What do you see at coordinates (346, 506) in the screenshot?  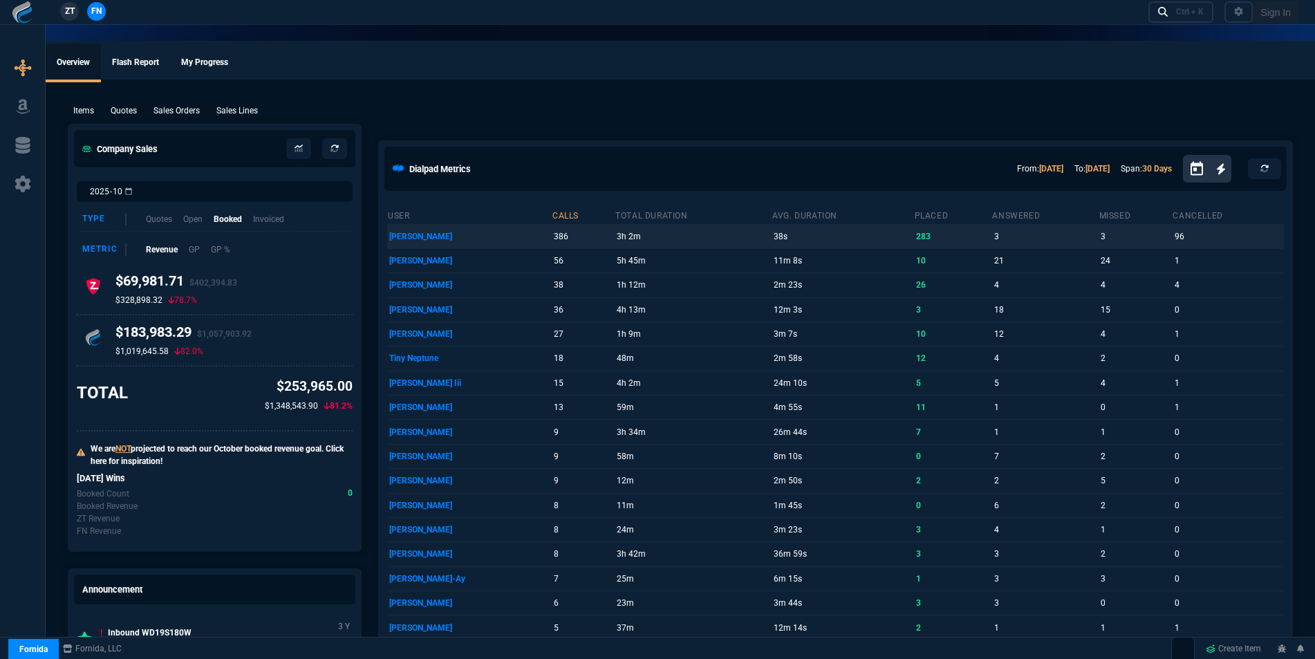 I see `p: spec.value` at bounding box center [346, 506].